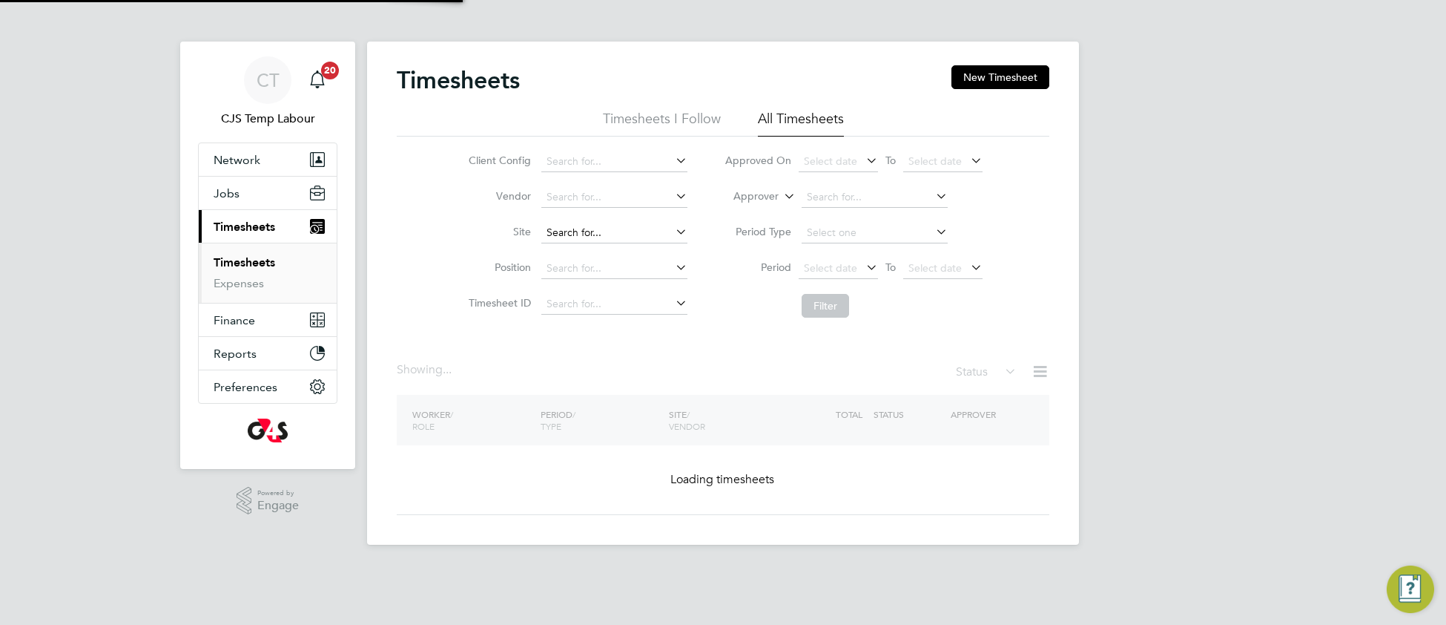 This screenshot has width=1446, height=625. What do you see at coordinates (758, 267) in the screenshot?
I see `label: Period` at bounding box center [758, 267].